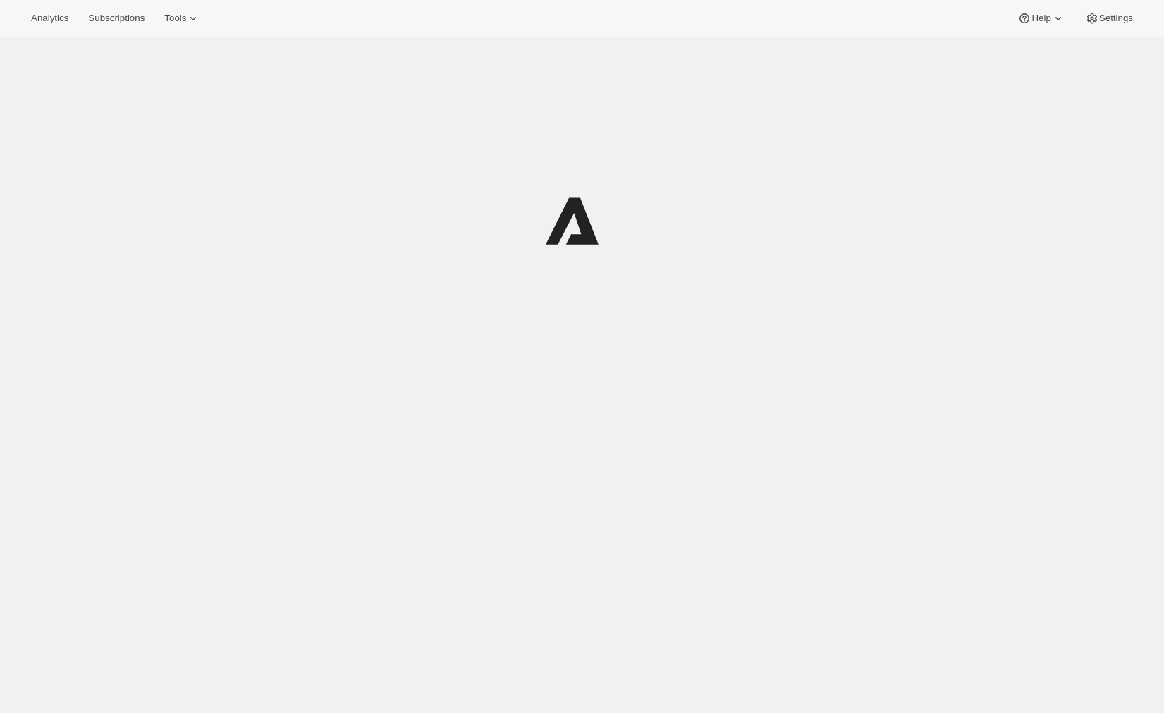  I want to click on button: Subscriptions, so click(116, 18).